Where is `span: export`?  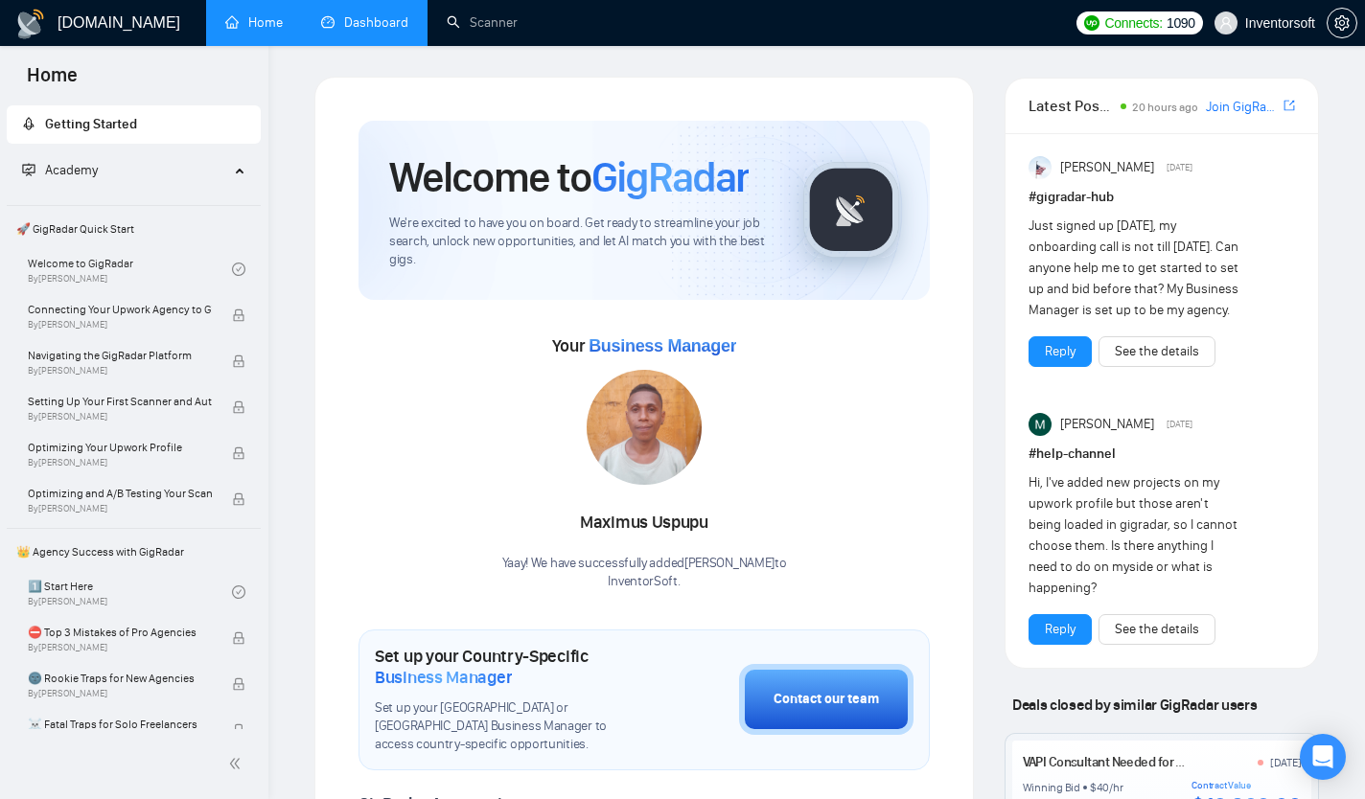
span: export is located at coordinates (1289, 105).